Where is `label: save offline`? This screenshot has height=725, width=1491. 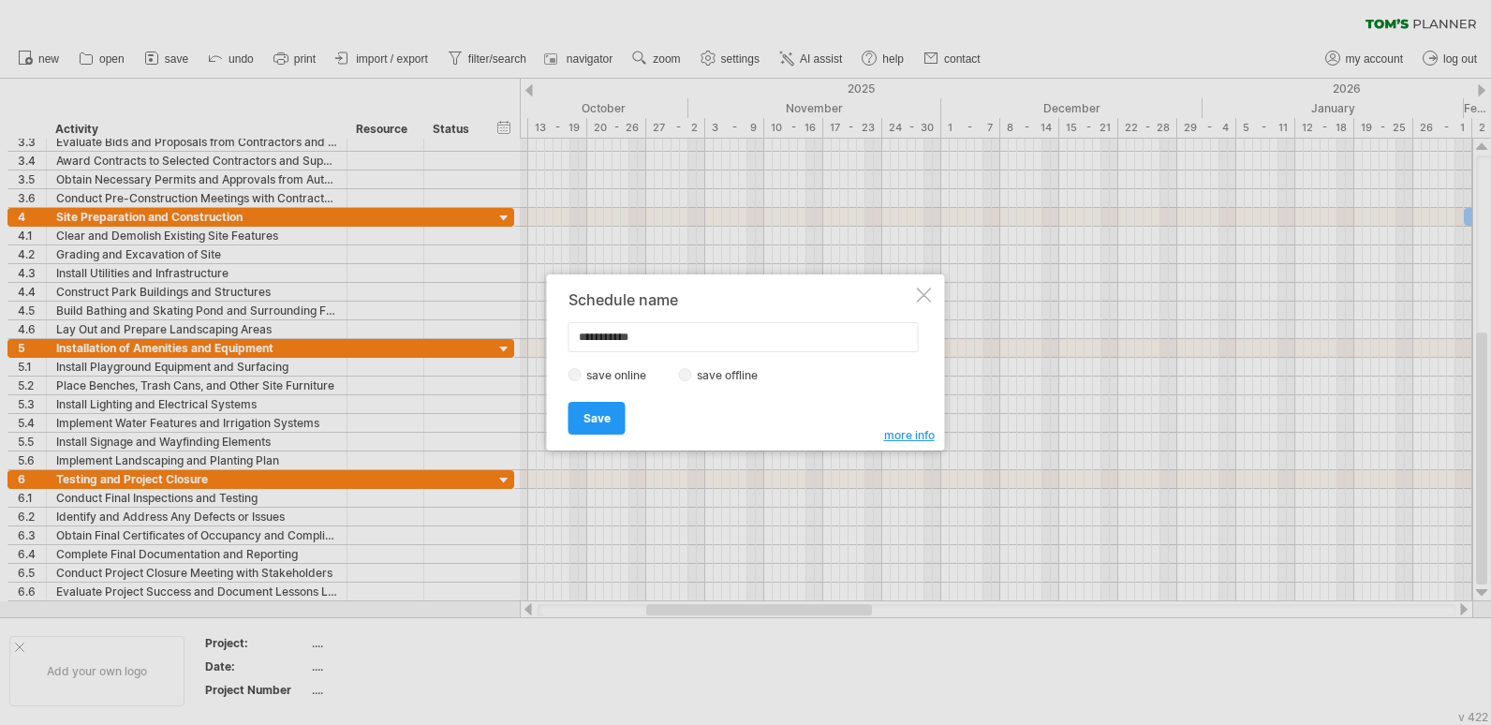 label: save offline is located at coordinates (732, 375).